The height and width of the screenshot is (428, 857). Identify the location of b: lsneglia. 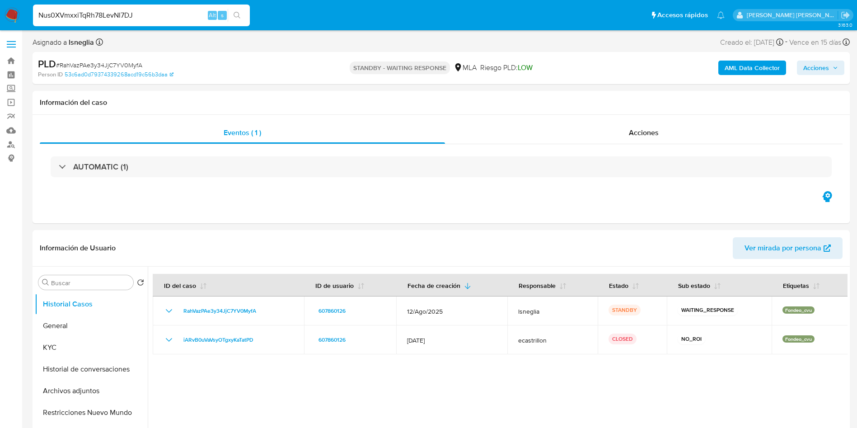
(80, 42).